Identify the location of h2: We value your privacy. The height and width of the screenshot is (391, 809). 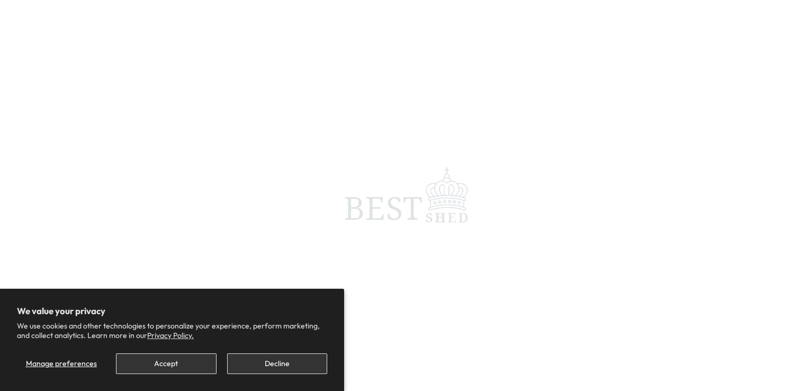
(172, 311).